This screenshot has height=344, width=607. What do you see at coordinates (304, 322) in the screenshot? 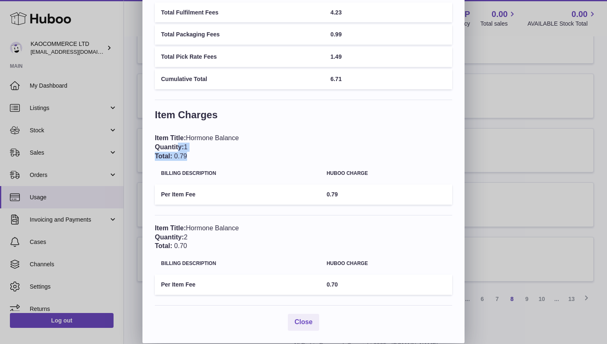
I see `button: Close` at bounding box center [304, 322].